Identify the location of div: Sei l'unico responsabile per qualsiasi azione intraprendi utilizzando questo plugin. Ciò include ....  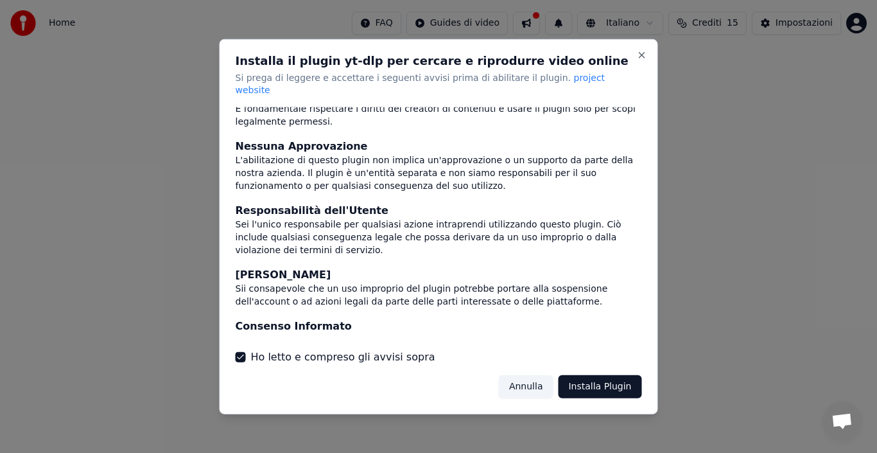
(438, 237).